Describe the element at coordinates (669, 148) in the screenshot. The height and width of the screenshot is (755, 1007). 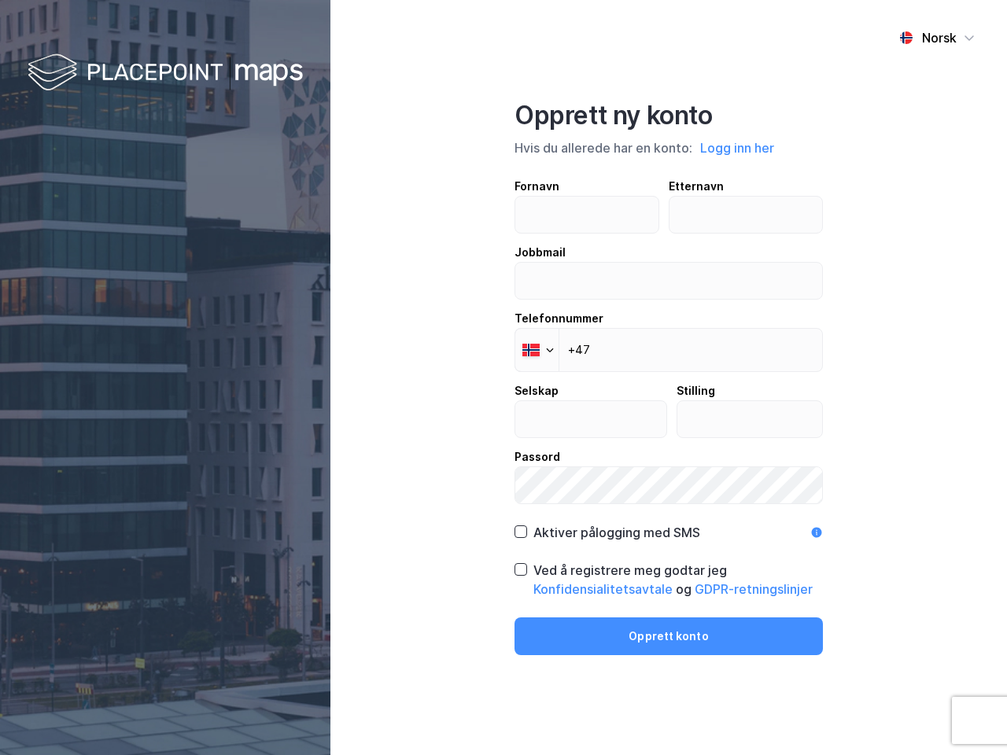
I see `div: Hvis du allerede har en konto:` at that location.